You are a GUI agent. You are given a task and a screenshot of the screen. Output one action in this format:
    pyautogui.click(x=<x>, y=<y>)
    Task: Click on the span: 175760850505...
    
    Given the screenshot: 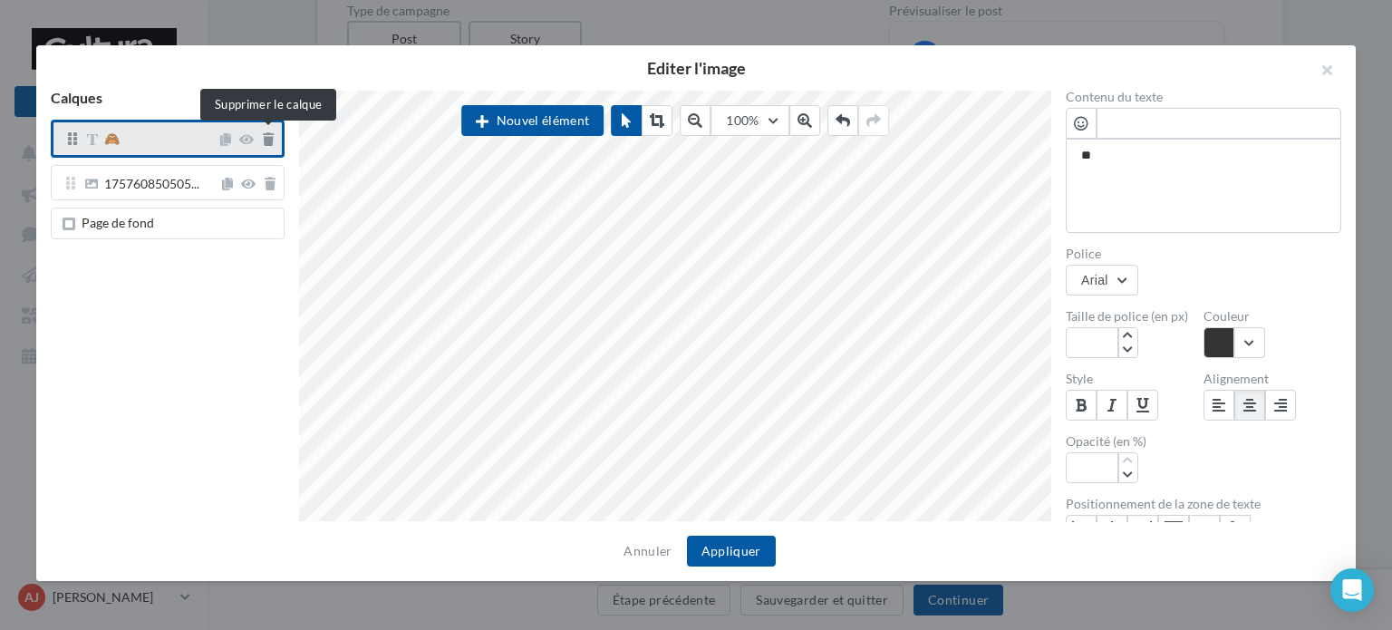 What is the action you would take?
    pyautogui.click(x=151, y=186)
    